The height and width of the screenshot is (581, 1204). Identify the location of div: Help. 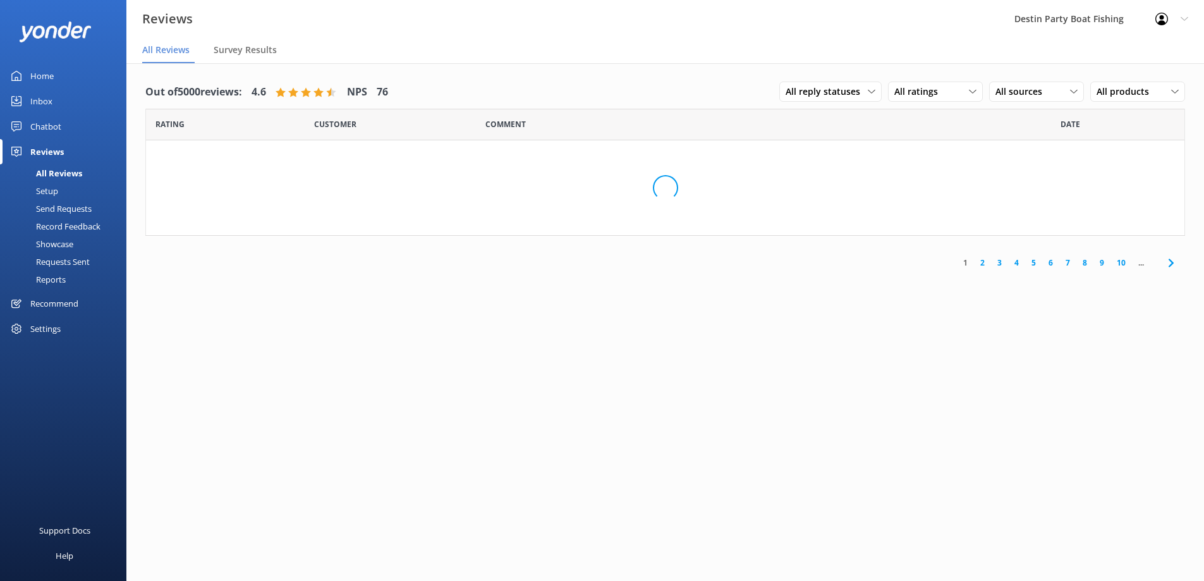
(64, 556).